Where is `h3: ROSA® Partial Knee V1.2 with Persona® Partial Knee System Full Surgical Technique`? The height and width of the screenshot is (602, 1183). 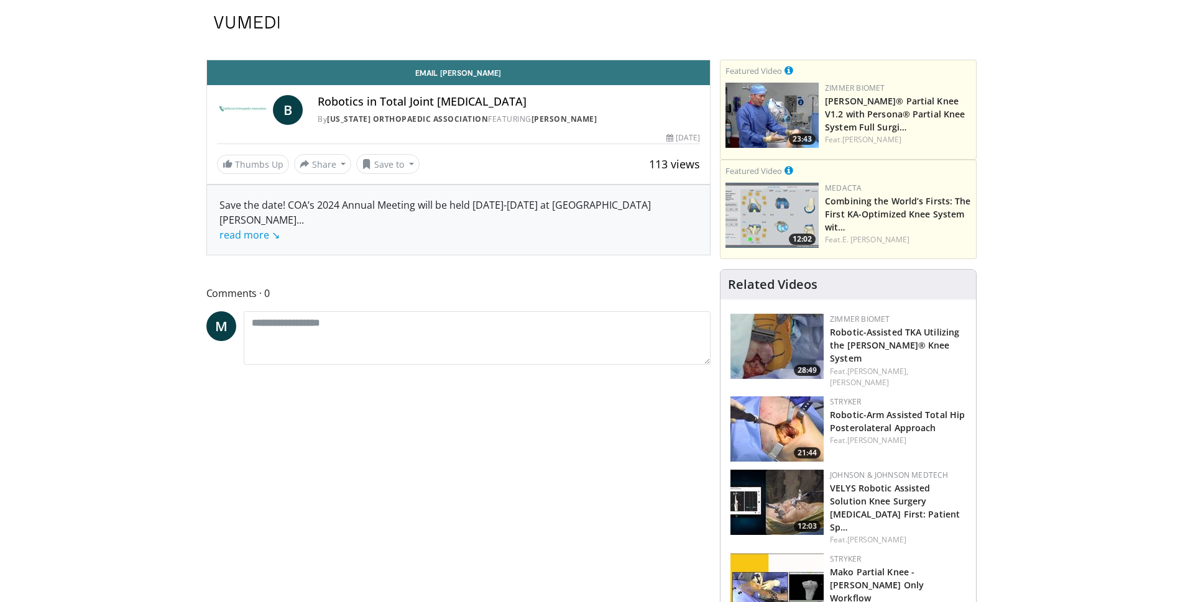 h3: ROSA® Partial Knee V1.2 with Persona® Partial Knee System Full Surgical Technique is located at coordinates (897, 113).